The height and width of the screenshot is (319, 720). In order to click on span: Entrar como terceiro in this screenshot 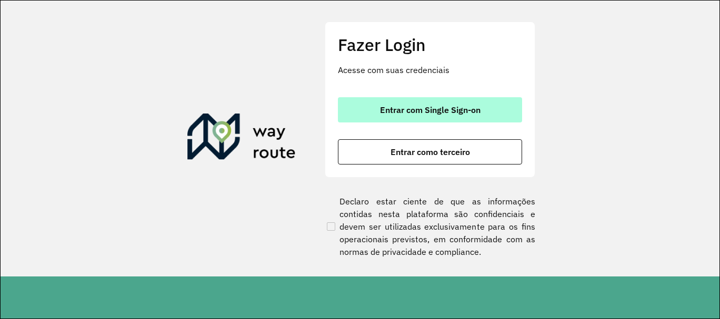, I will do `click(430, 152)`.